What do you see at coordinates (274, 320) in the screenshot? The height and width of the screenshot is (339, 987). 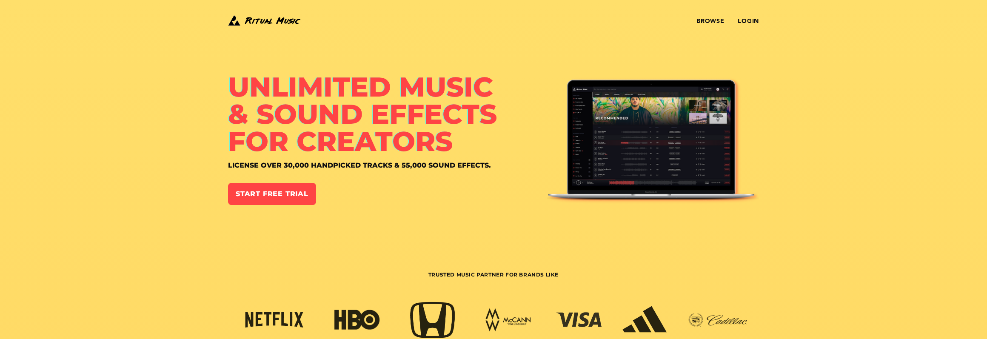 I see `img: netflix` at bounding box center [274, 320].